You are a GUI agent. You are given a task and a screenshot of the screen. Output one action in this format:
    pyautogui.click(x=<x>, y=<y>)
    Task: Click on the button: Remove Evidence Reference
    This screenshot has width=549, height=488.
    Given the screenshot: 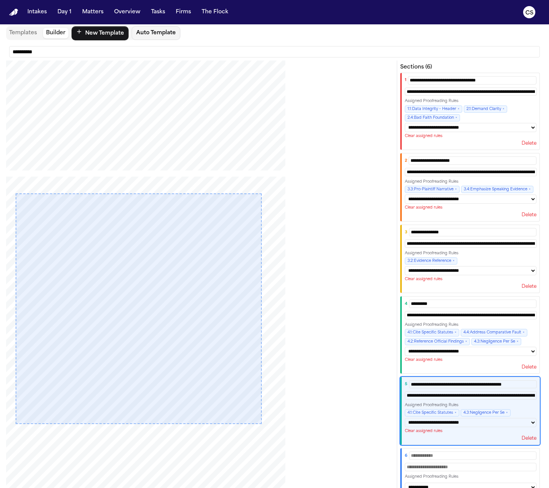 What is the action you would take?
    pyautogui.click(x=454, y=261)
    